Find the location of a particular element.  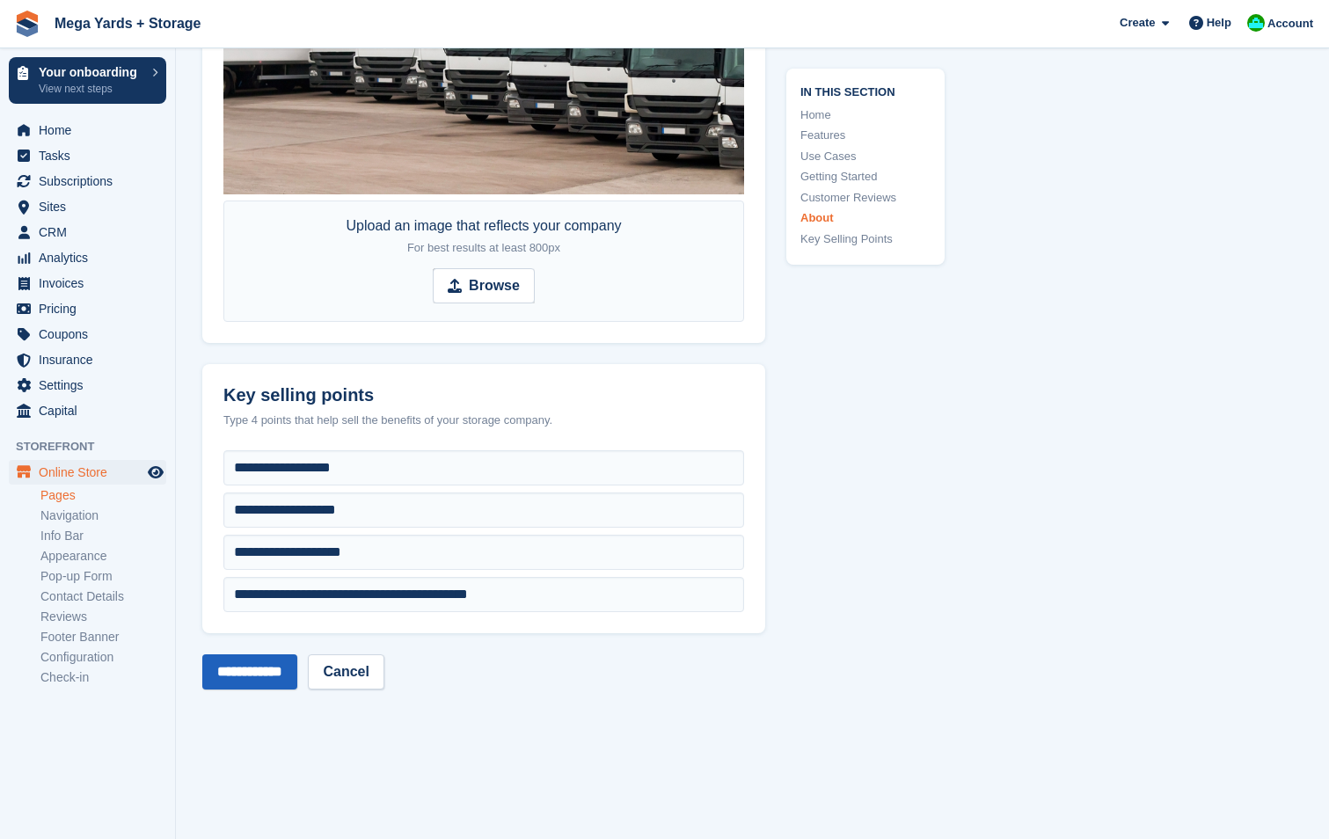

span: Online Store is located at coordinates (91, 472).